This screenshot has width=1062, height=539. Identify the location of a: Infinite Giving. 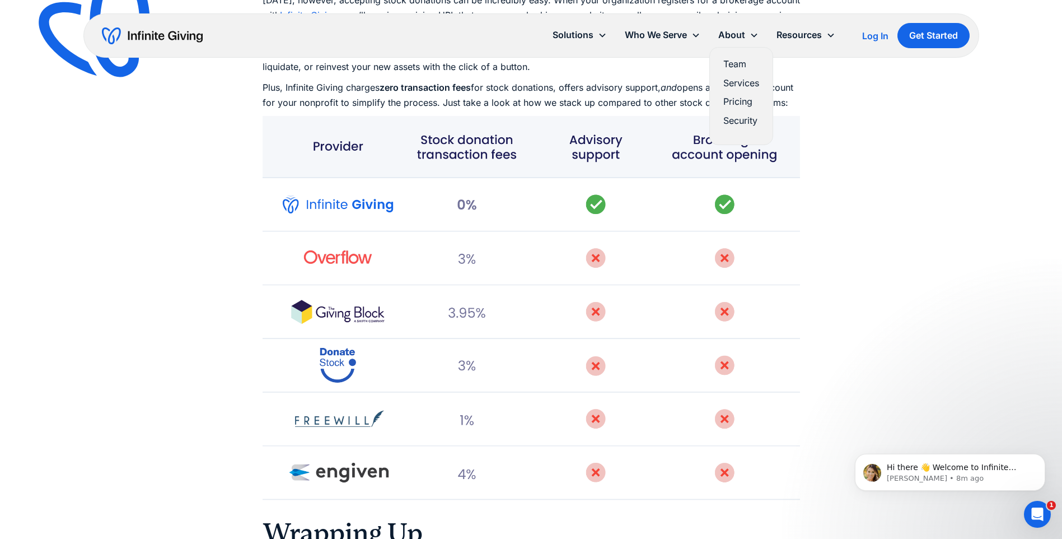
(308, 15).